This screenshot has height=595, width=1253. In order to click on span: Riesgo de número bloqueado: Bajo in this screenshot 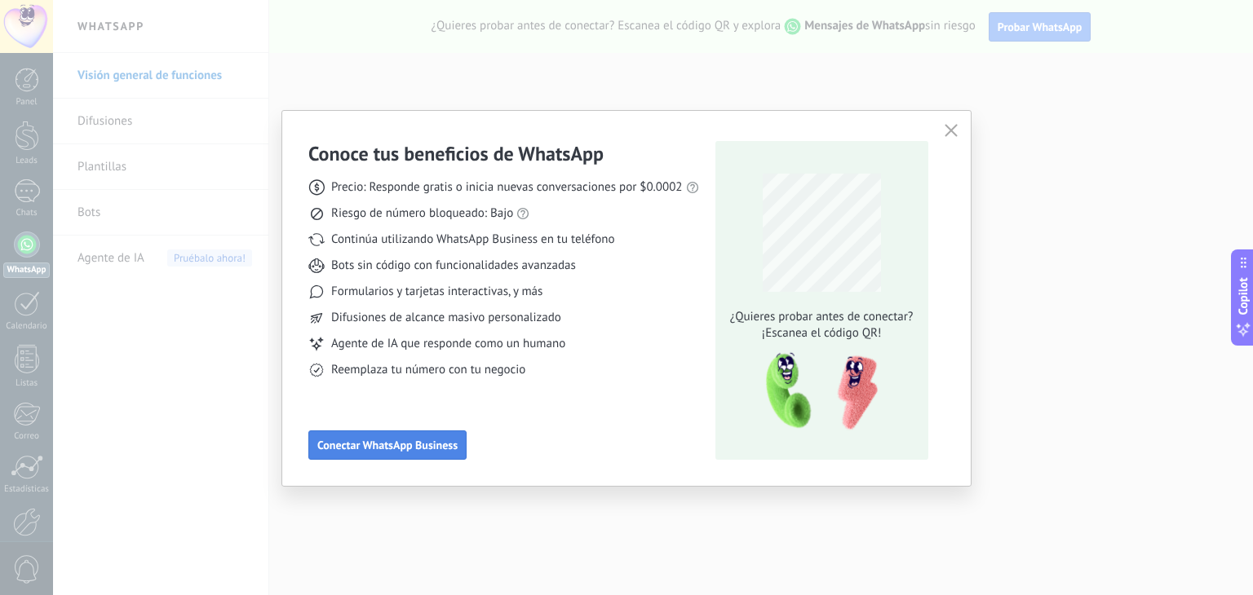, I will do `click(422, 214)`.